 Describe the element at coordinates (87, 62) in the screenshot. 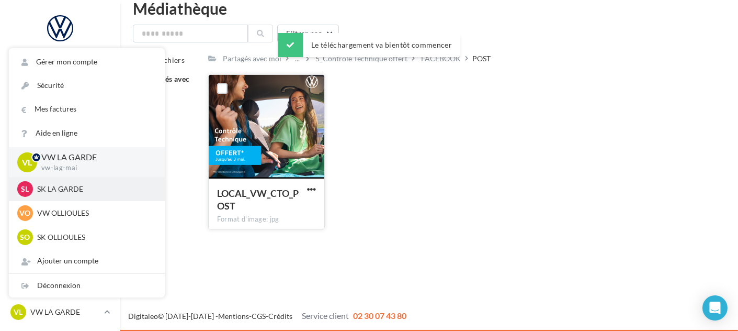

I see `a: Gérer mon compte` at that location.